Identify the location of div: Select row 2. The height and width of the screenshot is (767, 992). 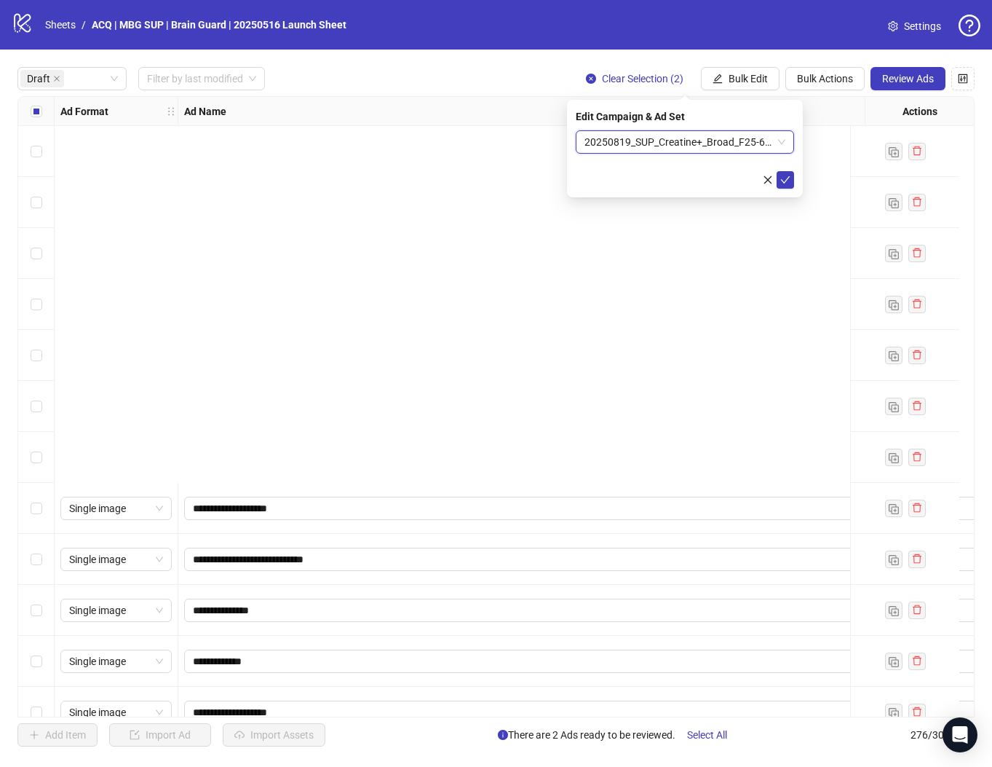
(36, 202).